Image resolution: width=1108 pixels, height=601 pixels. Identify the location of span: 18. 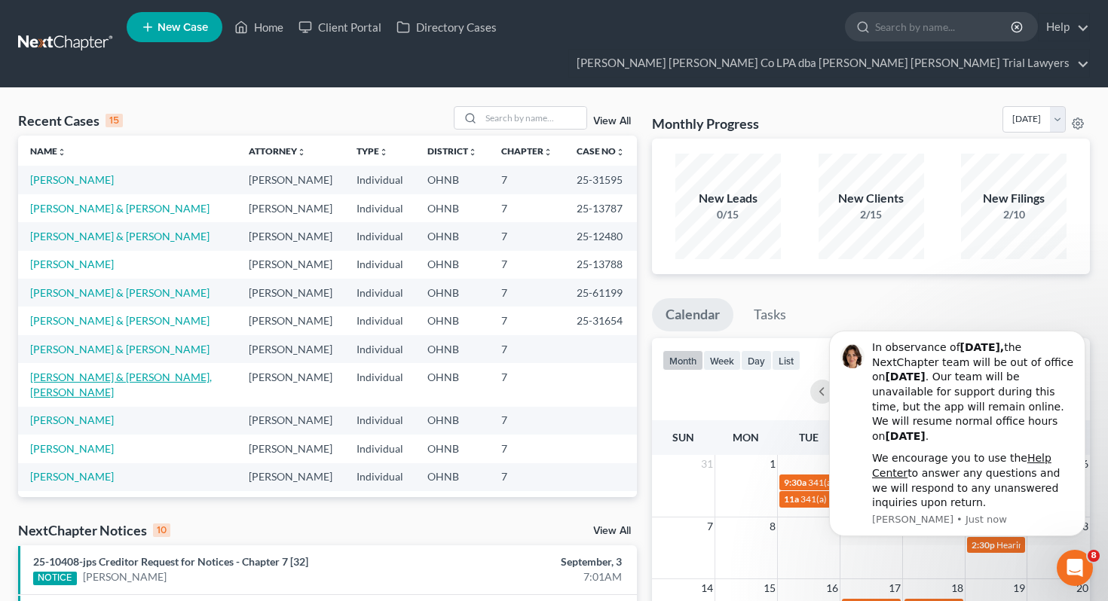
(957, 588).